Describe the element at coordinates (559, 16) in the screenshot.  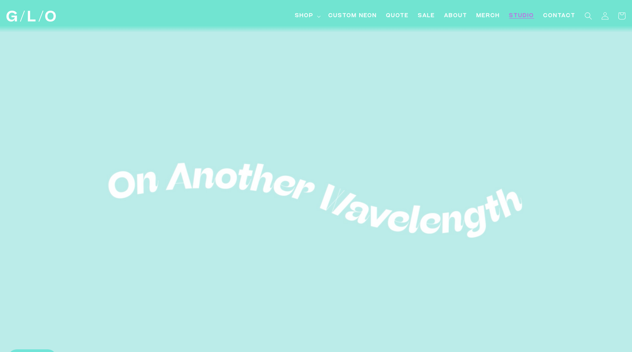
I see `span: Contact` at that location.